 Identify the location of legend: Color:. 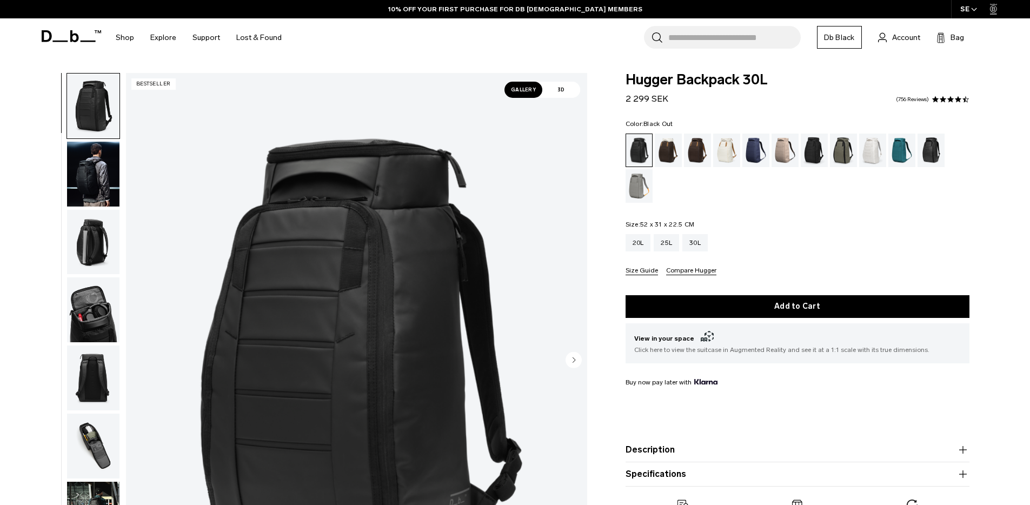
(650, 124).